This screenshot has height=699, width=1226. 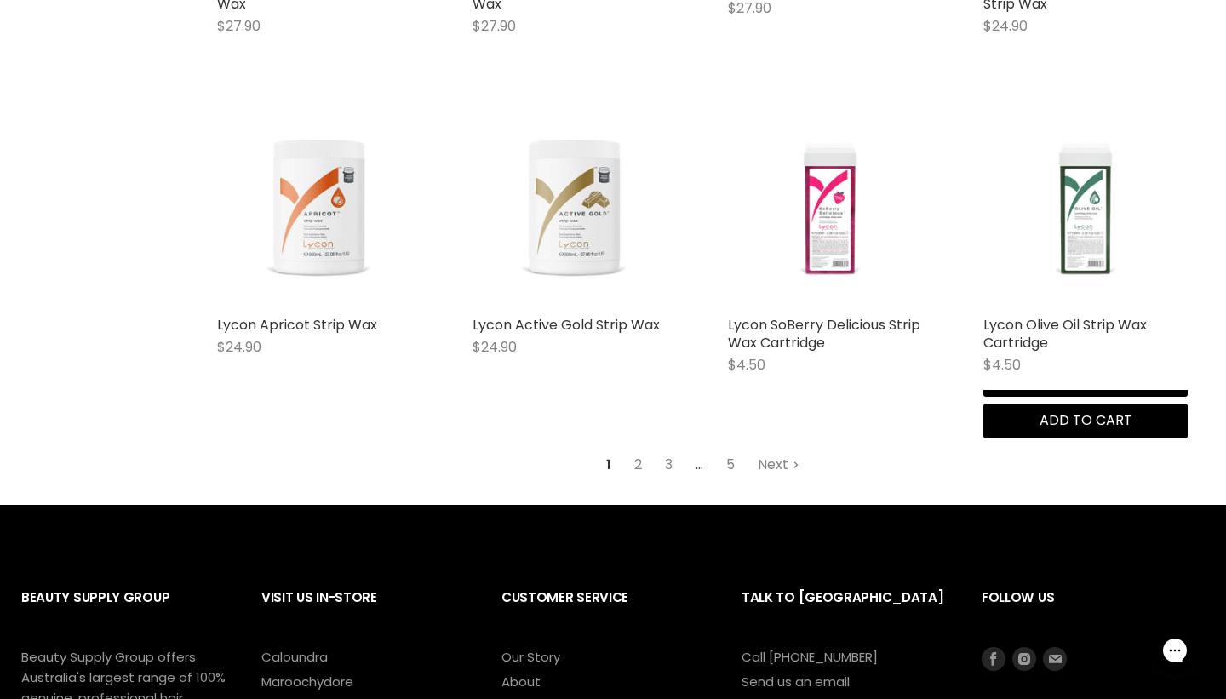 What do you see at coordinates (319, 205) in the screenshot?
I see `img: Lycon Apricot Strip Wax` at bounding box center [319, 205].